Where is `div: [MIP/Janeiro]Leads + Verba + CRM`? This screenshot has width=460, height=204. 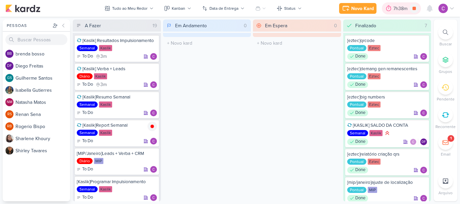 div: [MIP/Janeiro]Leads + Verba + CRM is located at coordinates (117, 154).